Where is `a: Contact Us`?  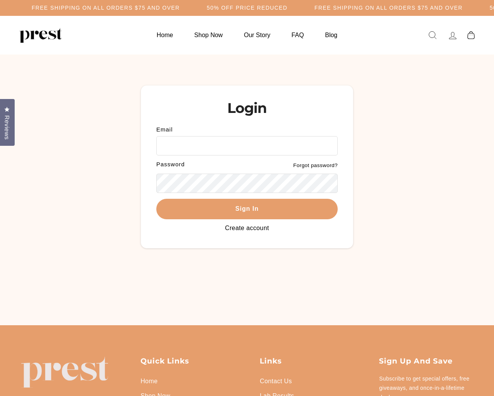 a: Contact Us is located at coordinates (276, 381).